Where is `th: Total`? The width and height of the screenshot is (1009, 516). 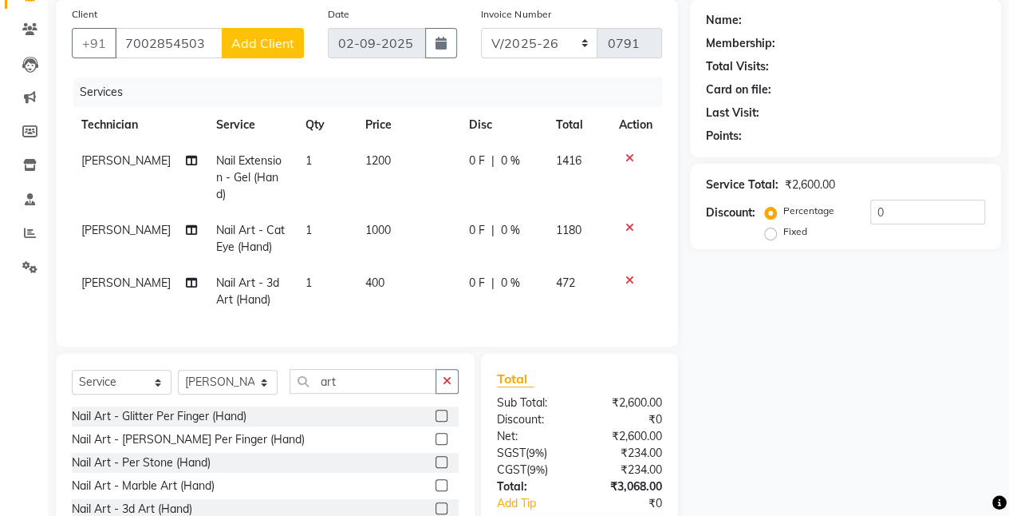 th: Total is located at coordinates (578, 124).